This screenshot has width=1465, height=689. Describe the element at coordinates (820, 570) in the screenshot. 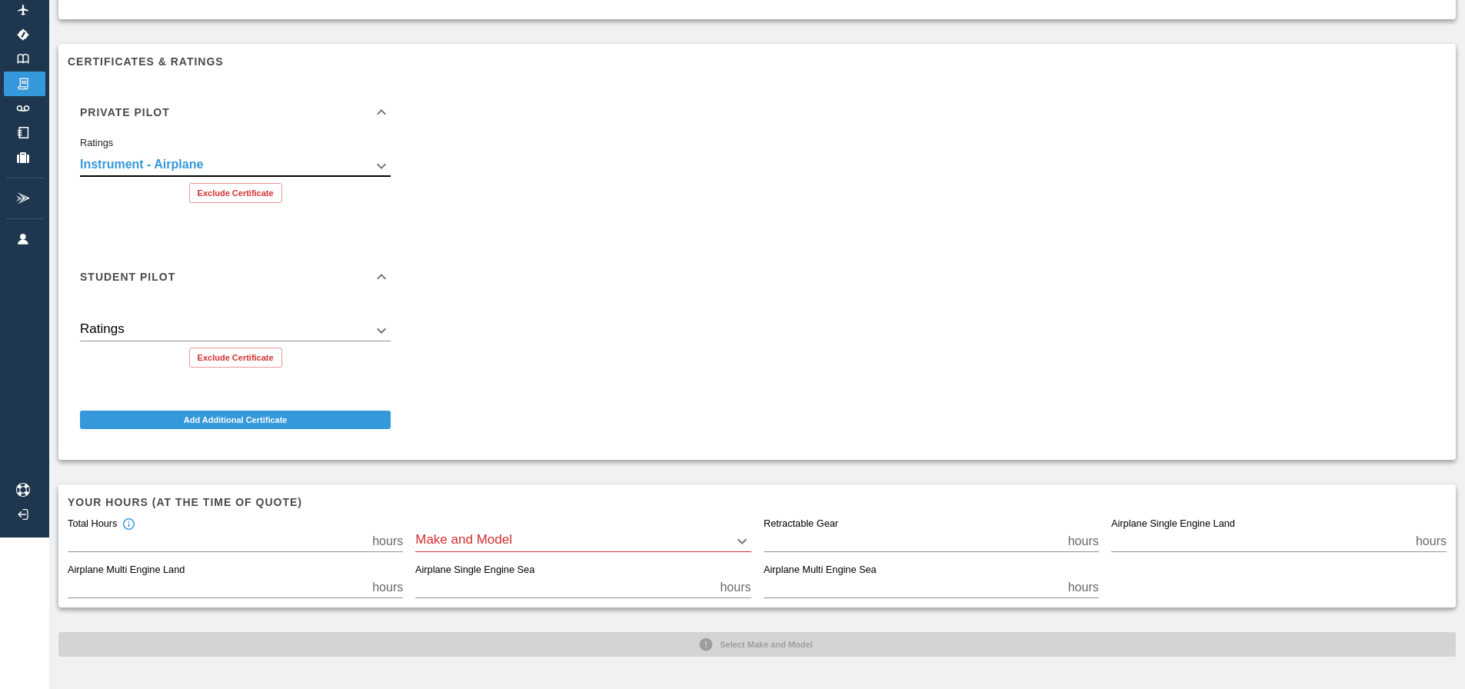

I see `label: Airplane Multi Engine Sea` at that location.